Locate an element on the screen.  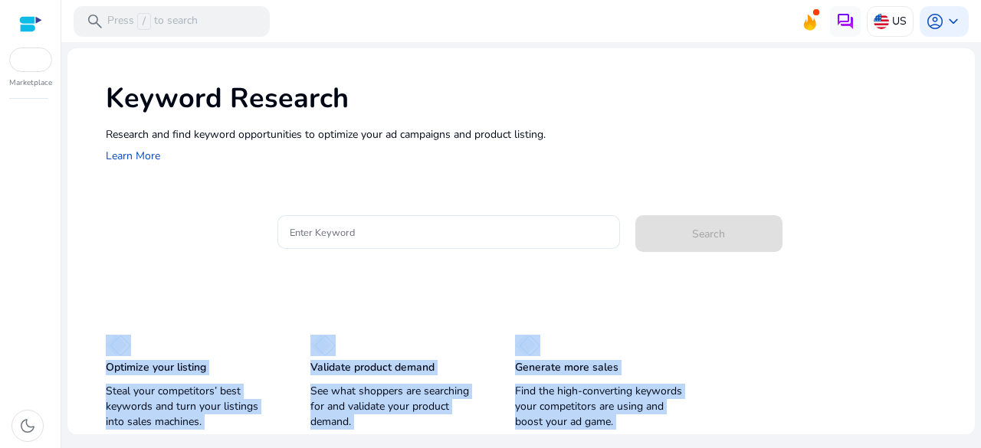
h1: Keyword Research is located at coordinates (533, 98).